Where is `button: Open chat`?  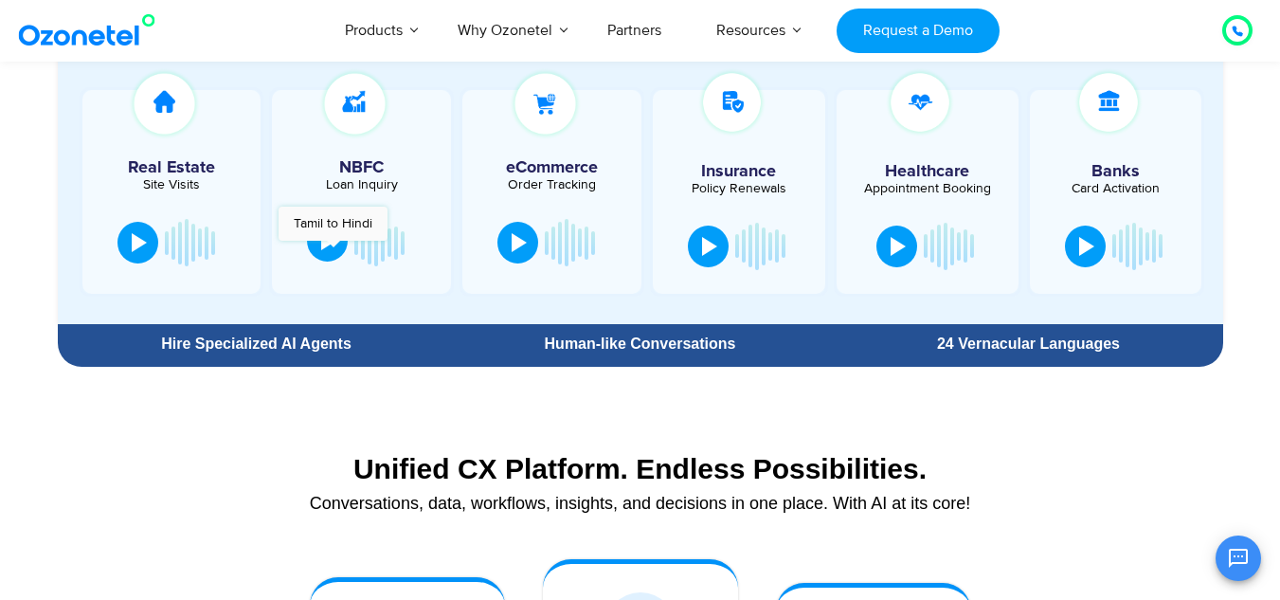 button: Open chat is located at coordinates (1238, 558).